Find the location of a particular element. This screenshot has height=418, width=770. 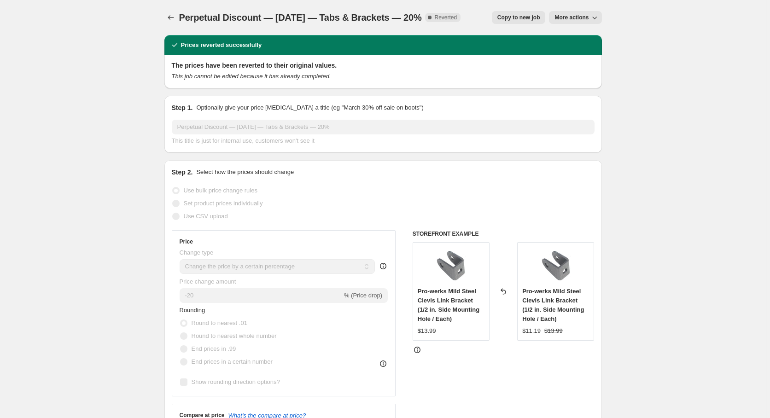

button: Copy to new job is located at coordinates (518, 17).